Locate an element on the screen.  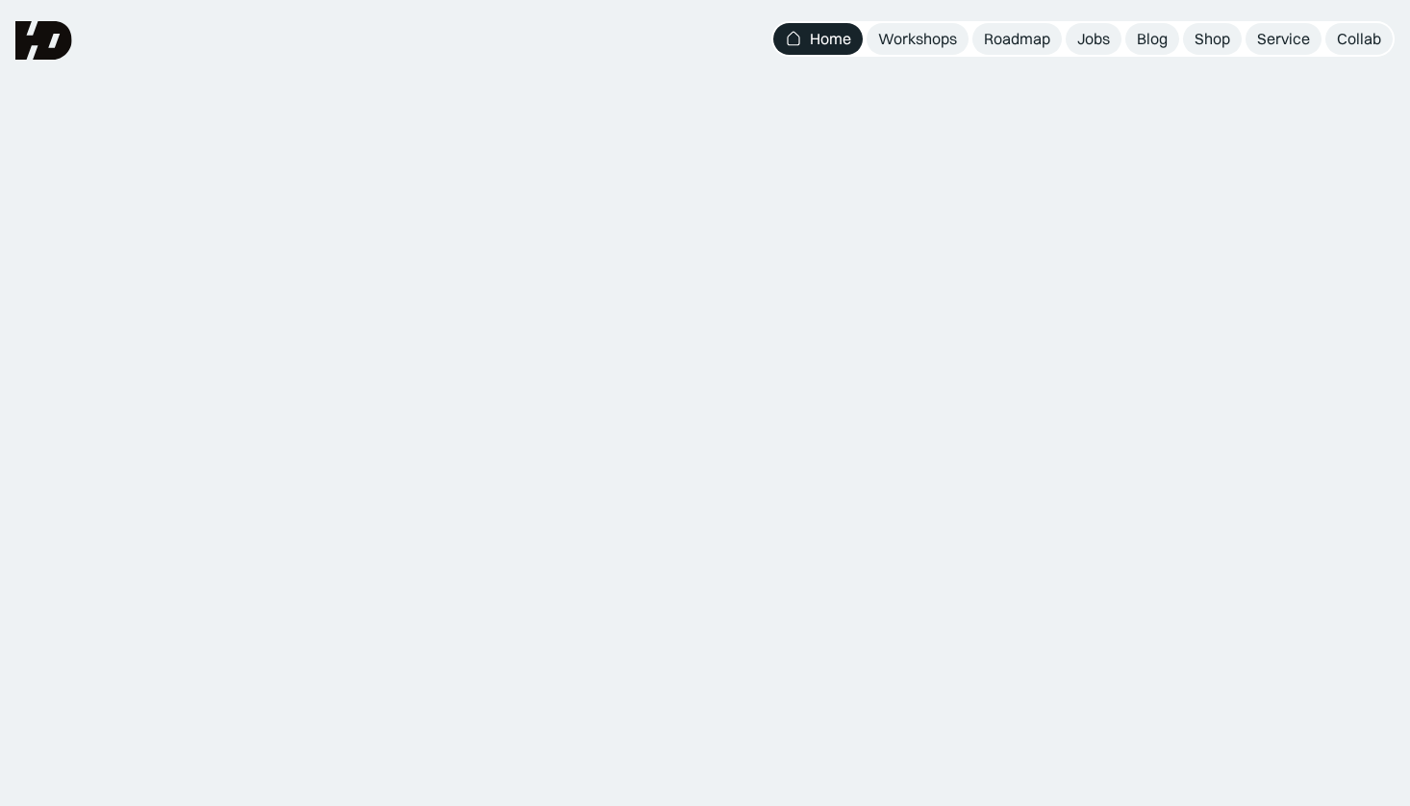
a: Shop is located at coordinates (1212, 38).